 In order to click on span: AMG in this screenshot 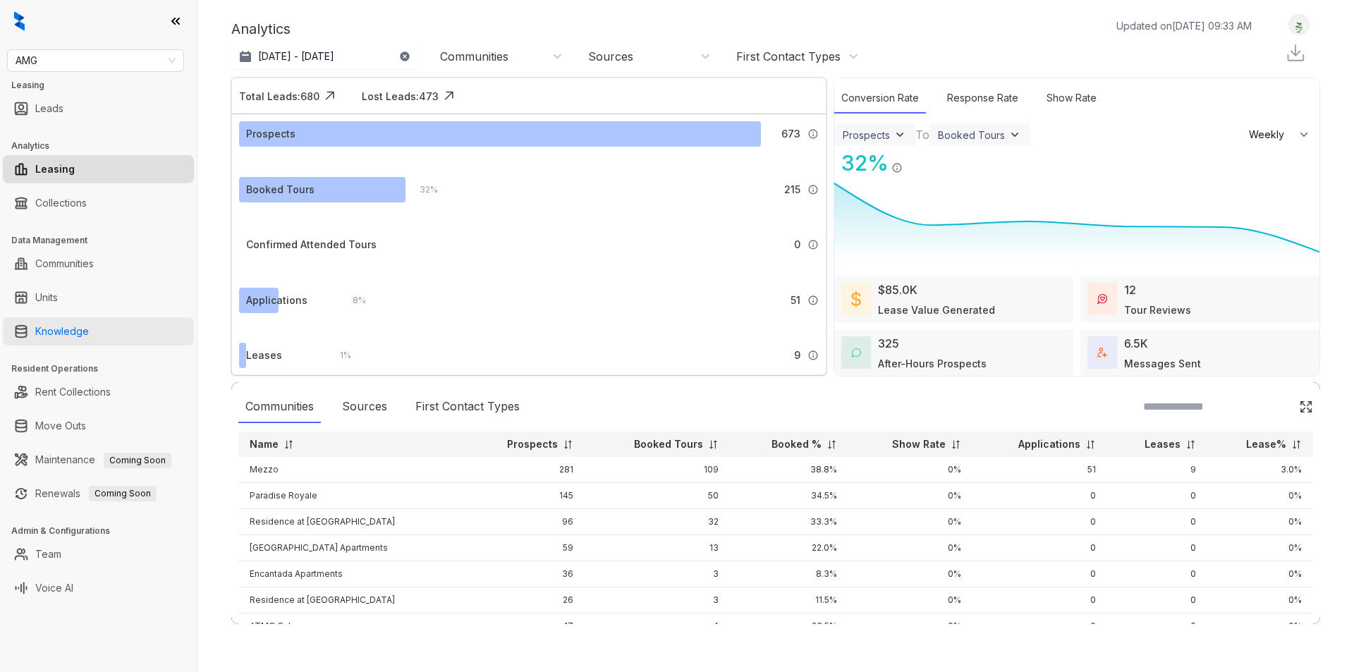, I will do `click(95, 61)`.